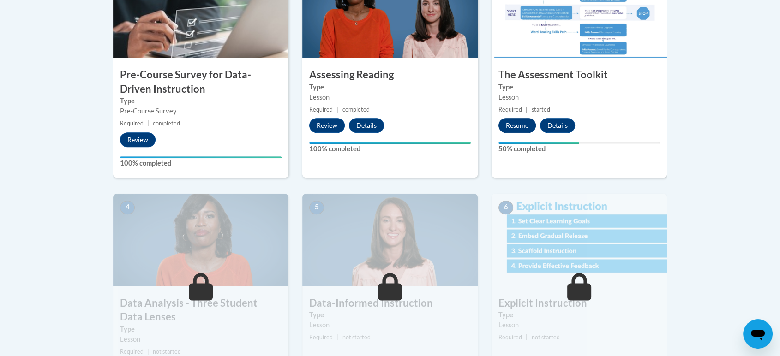 The image size is (780, 356). Describe the element at coordinates (317, 208) in the screenshot. I see `span: 5` at that location.